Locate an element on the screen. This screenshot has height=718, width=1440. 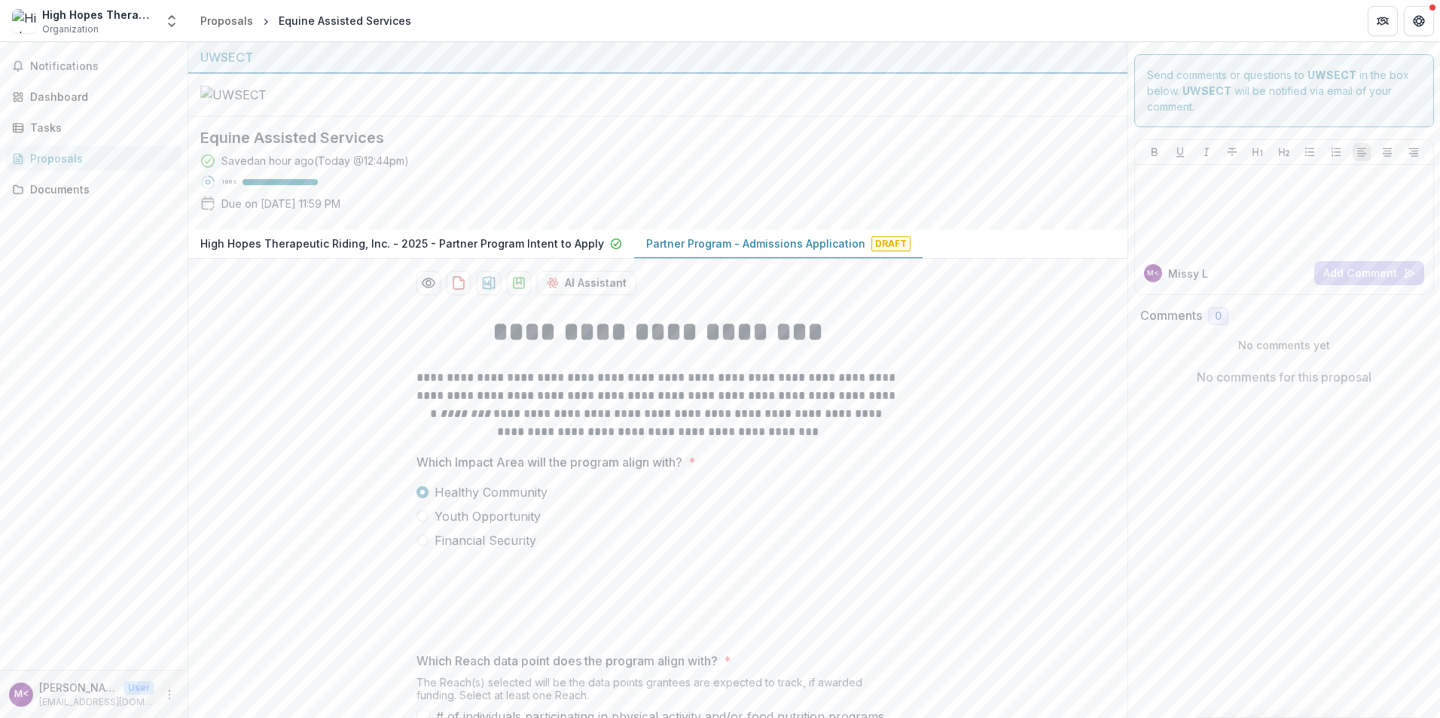
span: Draft is located at coordinates (891, 244).